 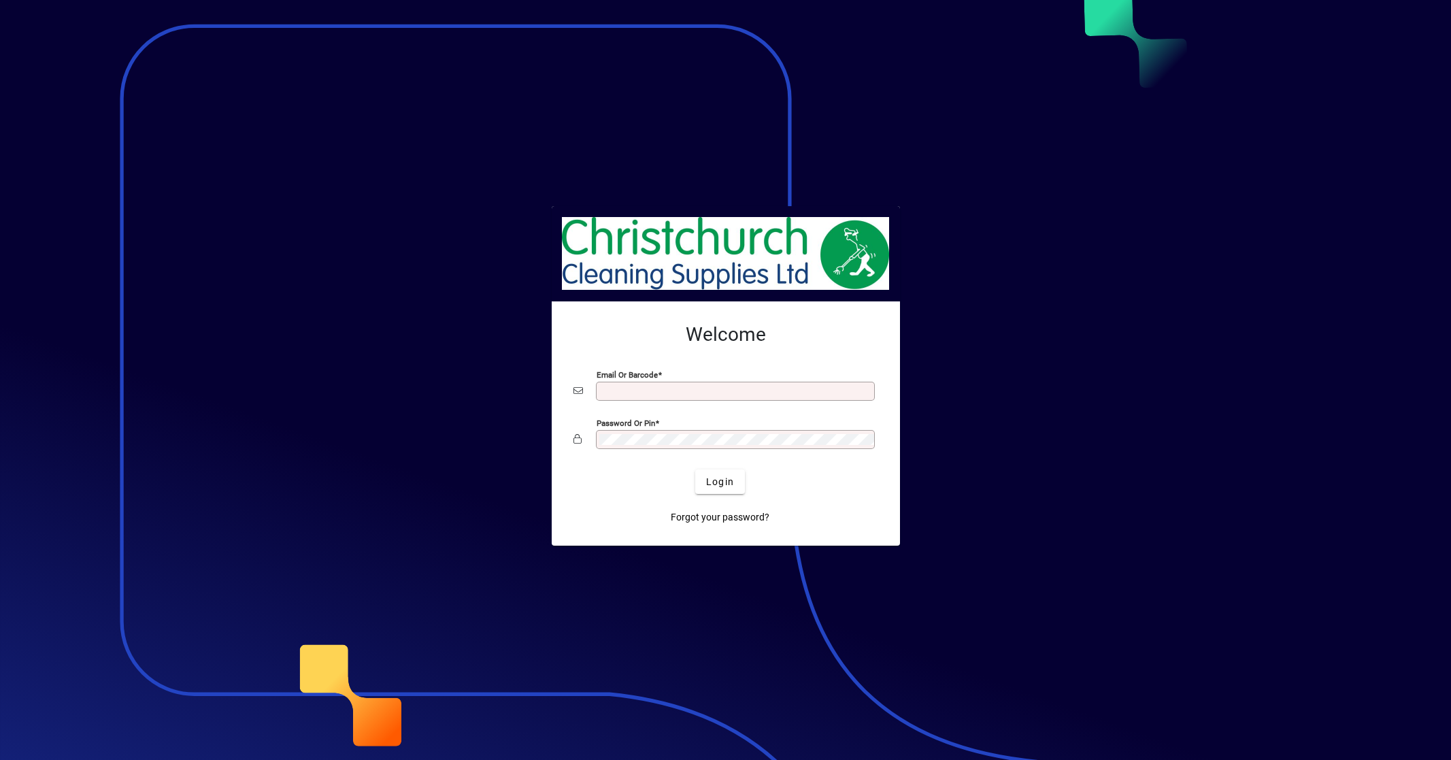 I want to click on mat-label: Email or Barcode, so click(x=627, y=375).